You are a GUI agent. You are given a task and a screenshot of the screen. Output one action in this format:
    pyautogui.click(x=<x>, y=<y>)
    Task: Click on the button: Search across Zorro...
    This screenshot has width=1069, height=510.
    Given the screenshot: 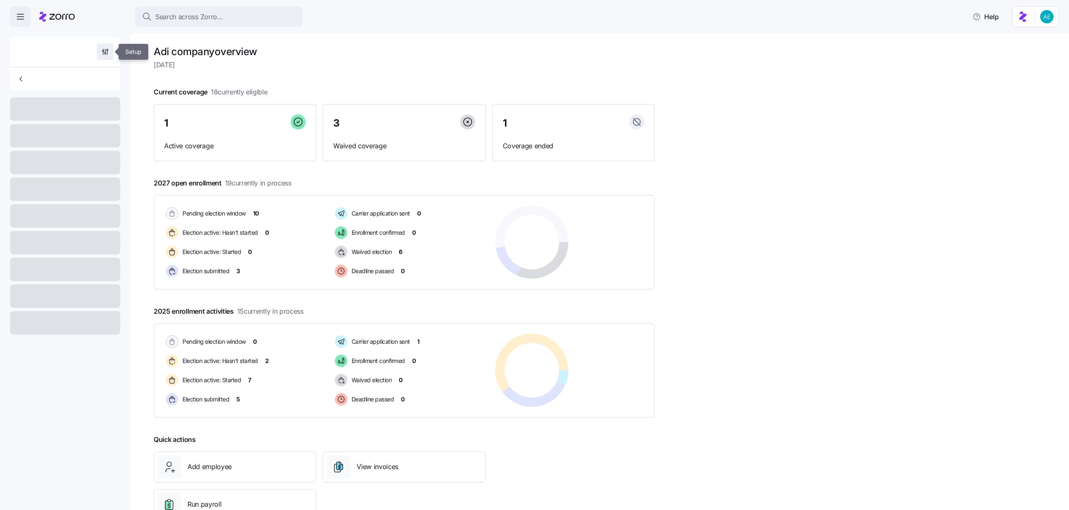 What is the action you would take?
    pyautogui.click(x=219, y=17)
    